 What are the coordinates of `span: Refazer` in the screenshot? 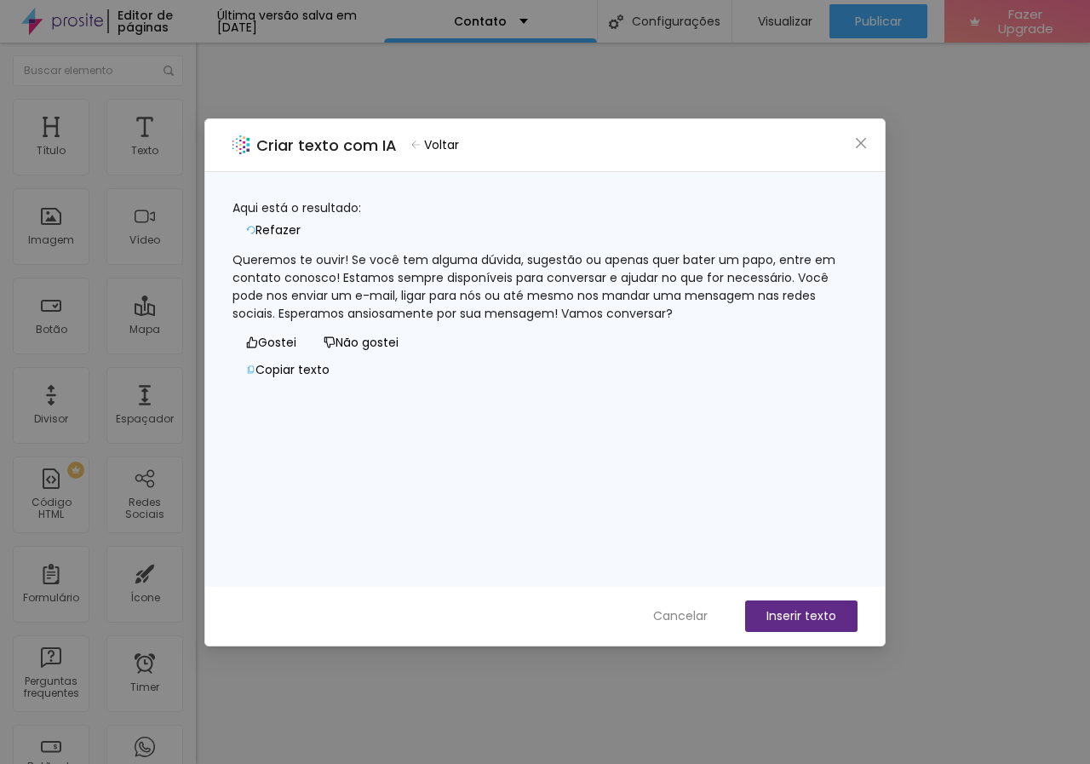 It's located at (278, 230).